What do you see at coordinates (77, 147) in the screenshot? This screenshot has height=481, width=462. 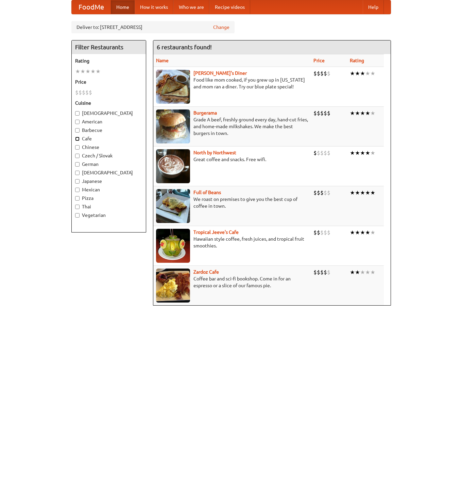 I see `input: Chinese` at bounding box center [77, 147].